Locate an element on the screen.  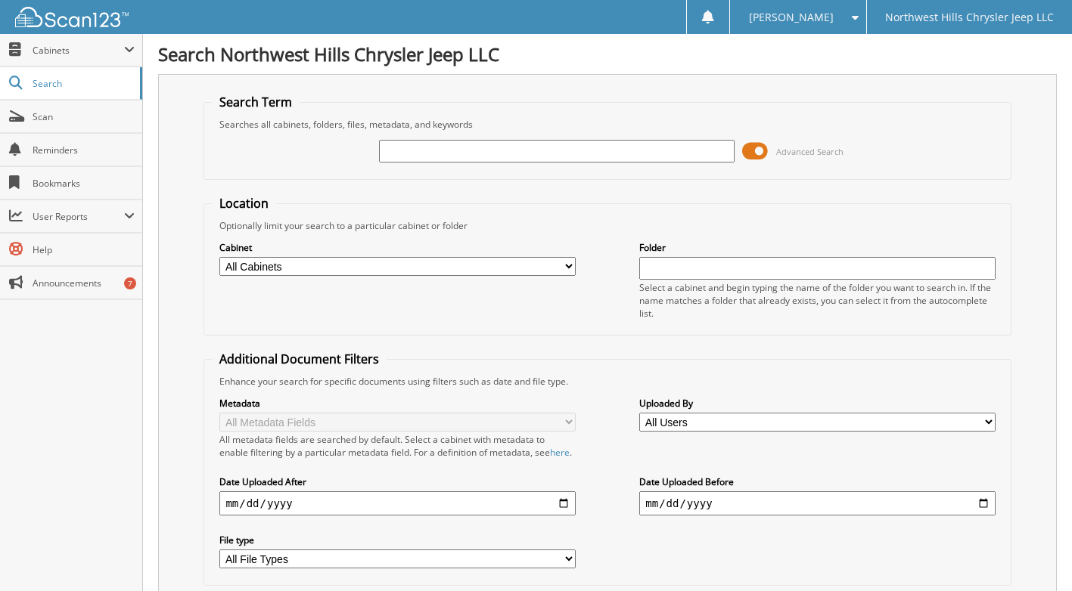
label: Folder is located at coordinates (817, 247).